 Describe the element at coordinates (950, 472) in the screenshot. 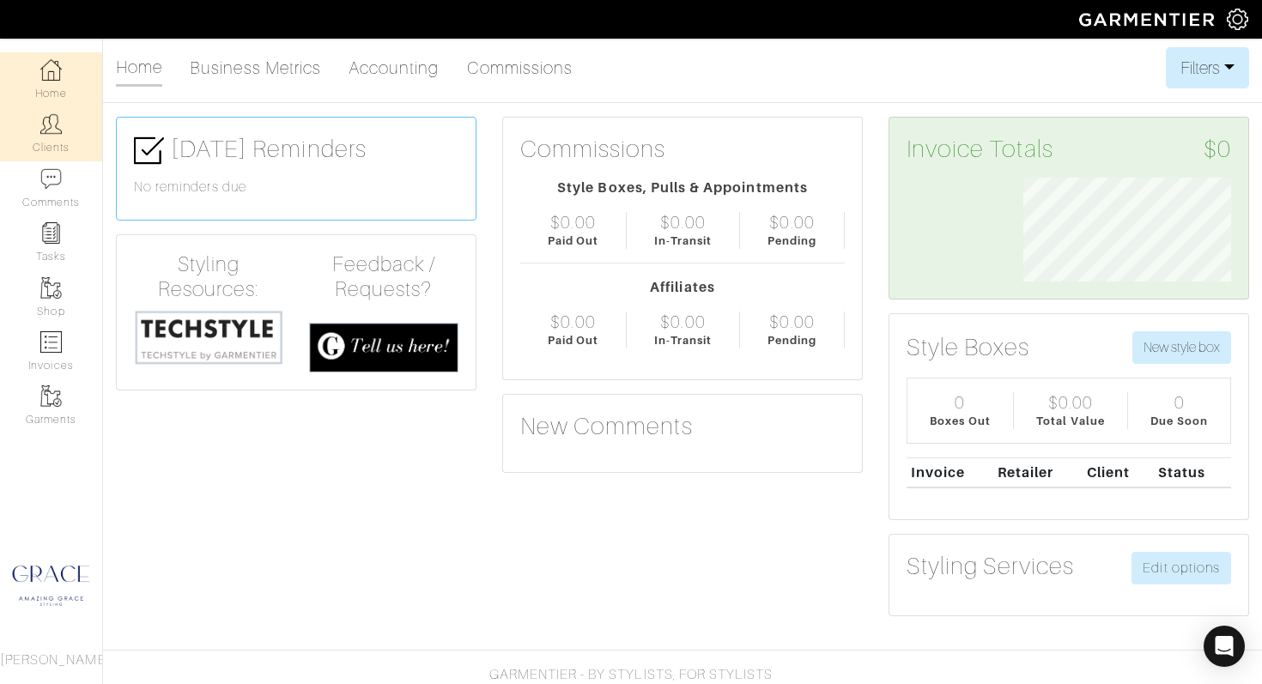

I see `th: Invoice` at that location.